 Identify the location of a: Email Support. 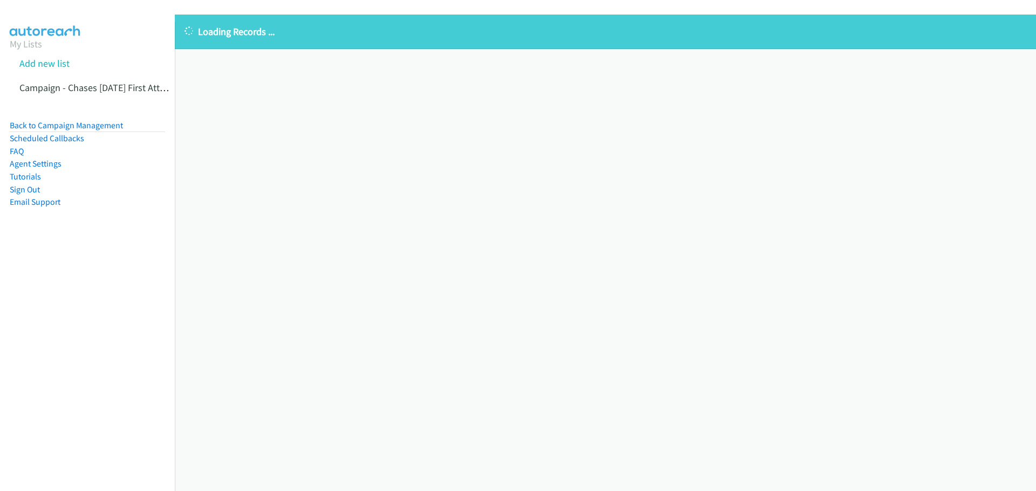
(35, 202).